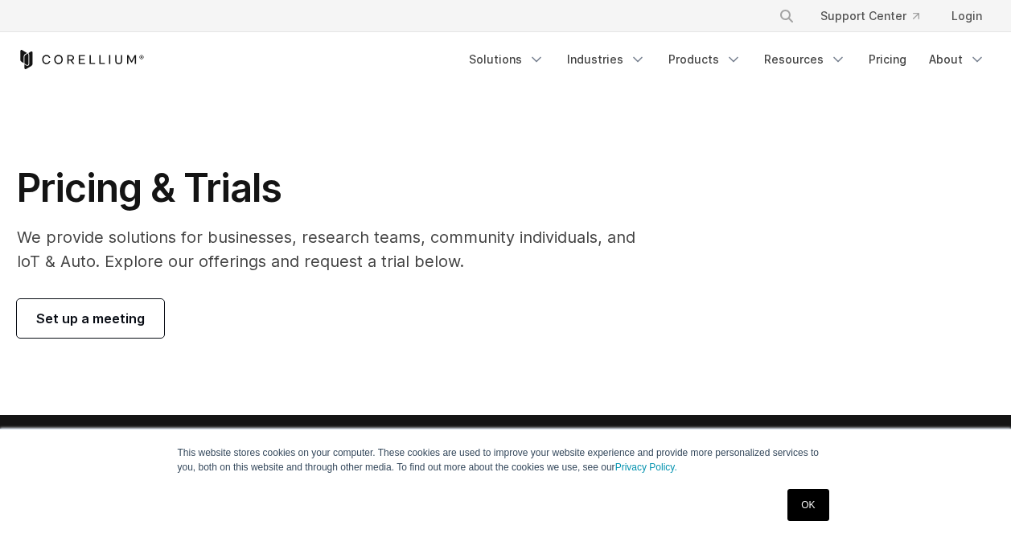 The width and height of the screenshot is (1011, 542). I want to click on a: Products, so click(704, 59).